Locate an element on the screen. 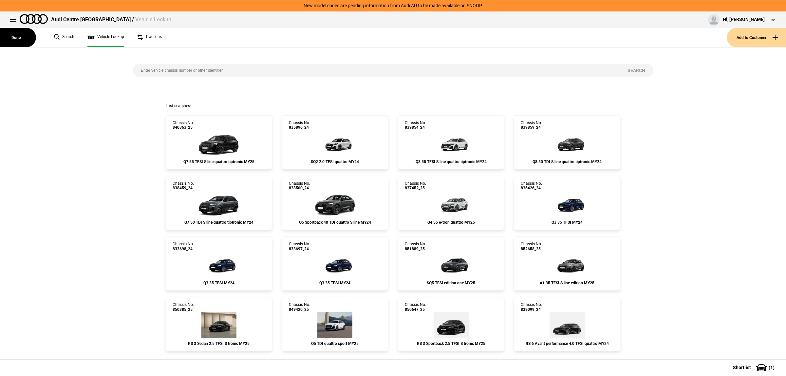 The width and height of the screenshot is (786, 376). span: ( 1 ) is located at coordinates (771, 367).